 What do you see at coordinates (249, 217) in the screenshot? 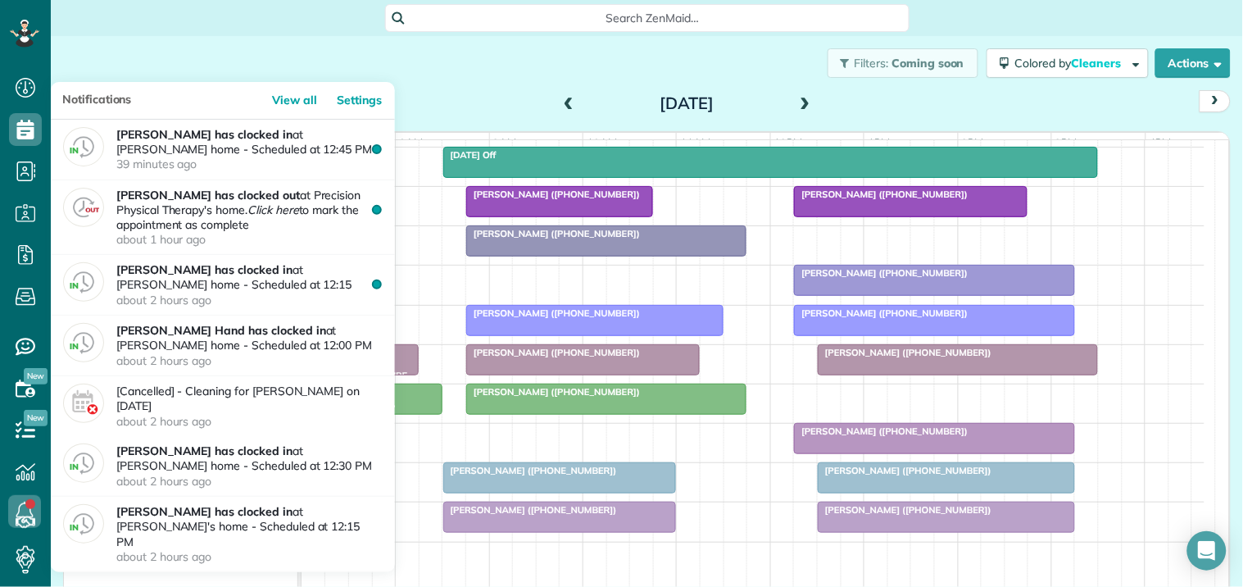
I see `p: at Precision Physical Therapy's home. to mark the appointment as complete` at bounding box center [249, 217].